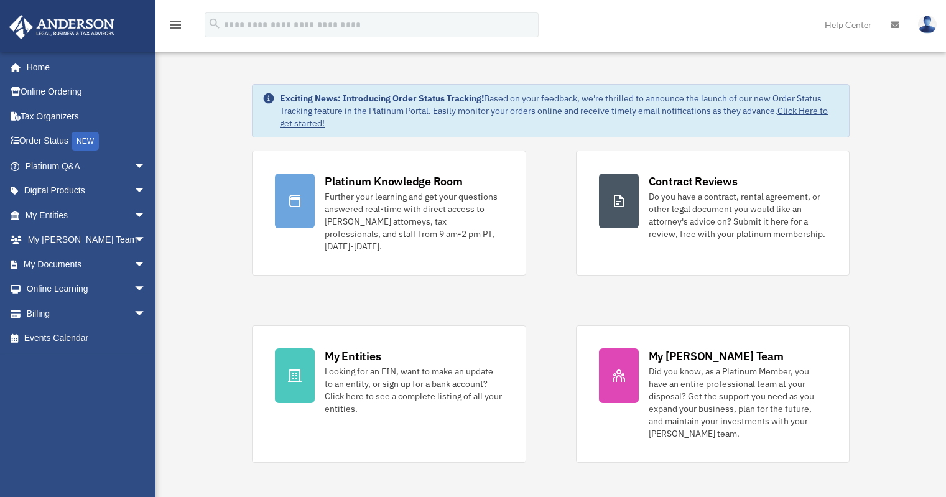  Describe the element at coordinates (175, 27) in the screenshot. I see `a: menu` at that location.